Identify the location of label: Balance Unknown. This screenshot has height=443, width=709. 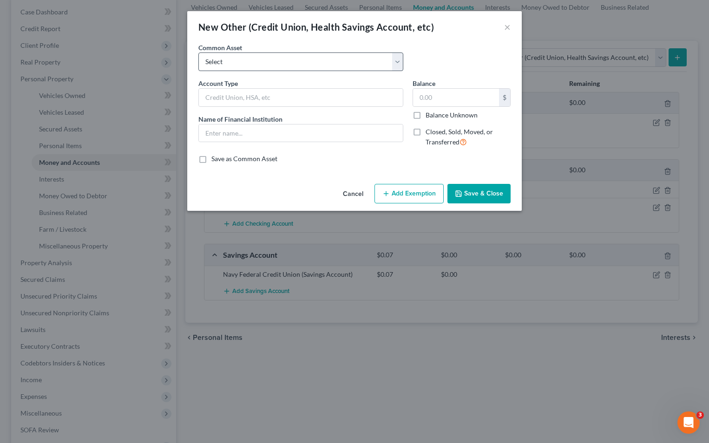
(451, 115).